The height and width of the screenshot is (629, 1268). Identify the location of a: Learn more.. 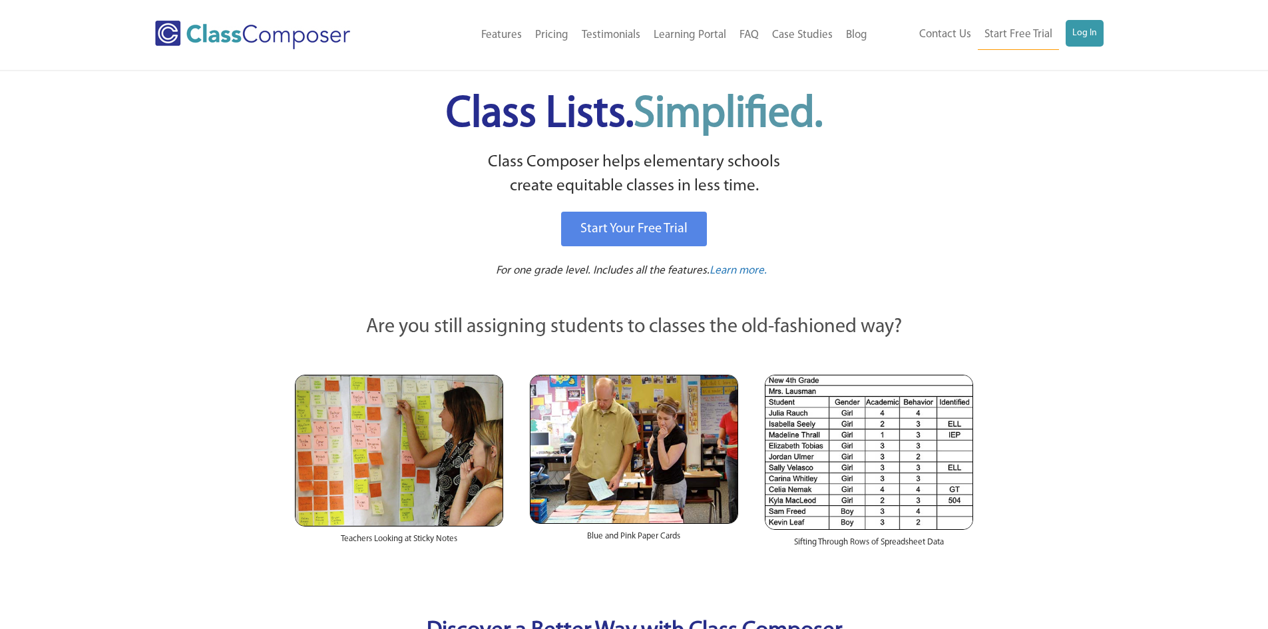
(738, 271).